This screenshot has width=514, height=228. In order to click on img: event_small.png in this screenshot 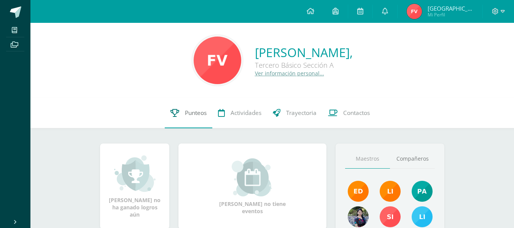, I will do `click(252, 177)`.